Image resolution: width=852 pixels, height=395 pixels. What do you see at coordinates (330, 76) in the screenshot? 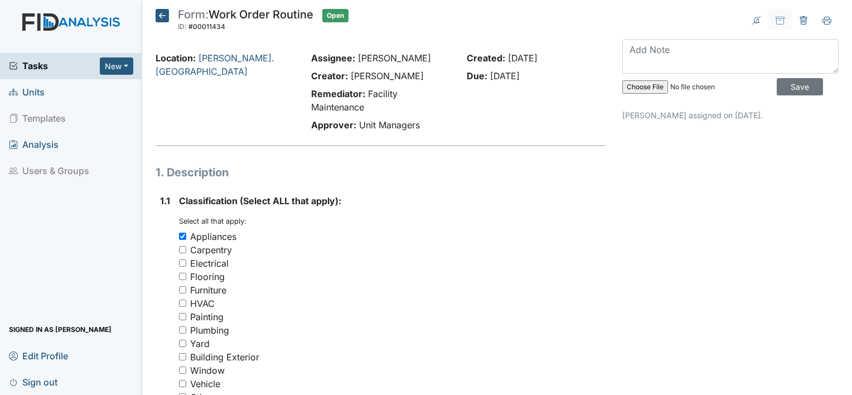
I see `strong: Creator:` at bounding box center [330, 76].